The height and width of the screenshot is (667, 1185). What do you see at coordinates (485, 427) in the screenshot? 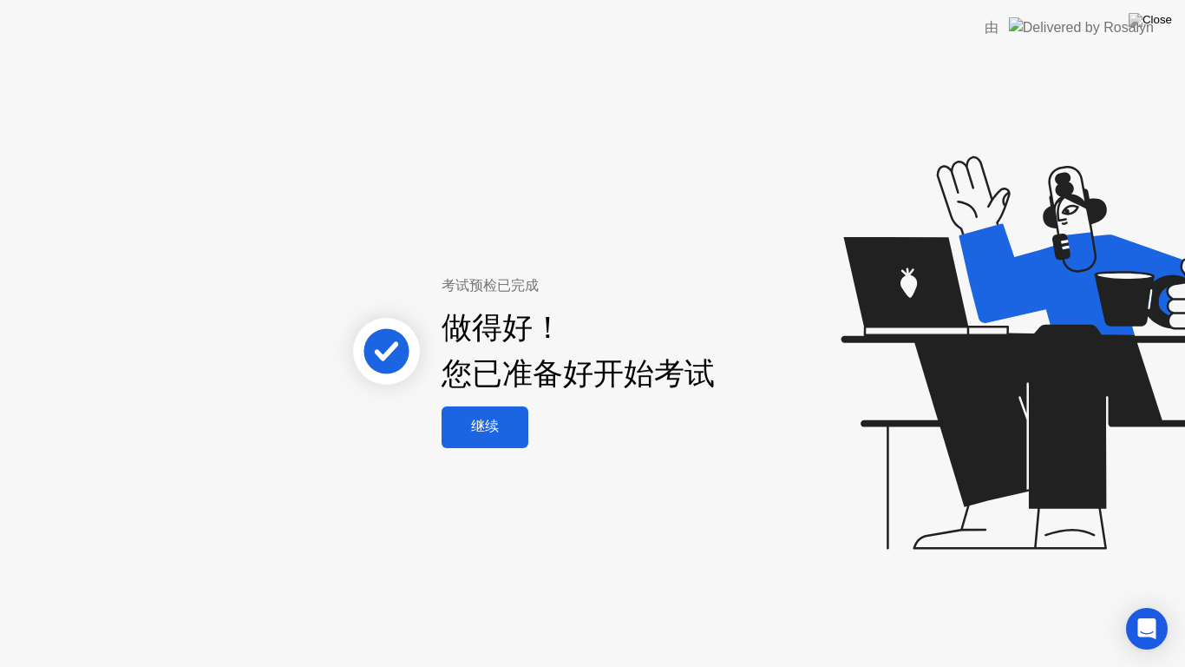
I see `button: 继续` at bounding box center [485, 427].